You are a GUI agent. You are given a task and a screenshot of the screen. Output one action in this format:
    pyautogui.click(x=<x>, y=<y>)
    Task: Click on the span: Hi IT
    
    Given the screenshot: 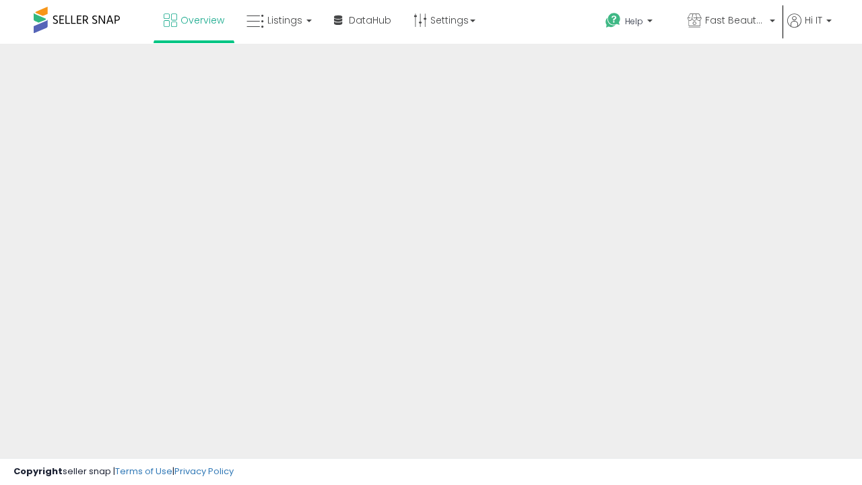 What is the action you would take?
    pyautogui.click(x=813, y=20)
    